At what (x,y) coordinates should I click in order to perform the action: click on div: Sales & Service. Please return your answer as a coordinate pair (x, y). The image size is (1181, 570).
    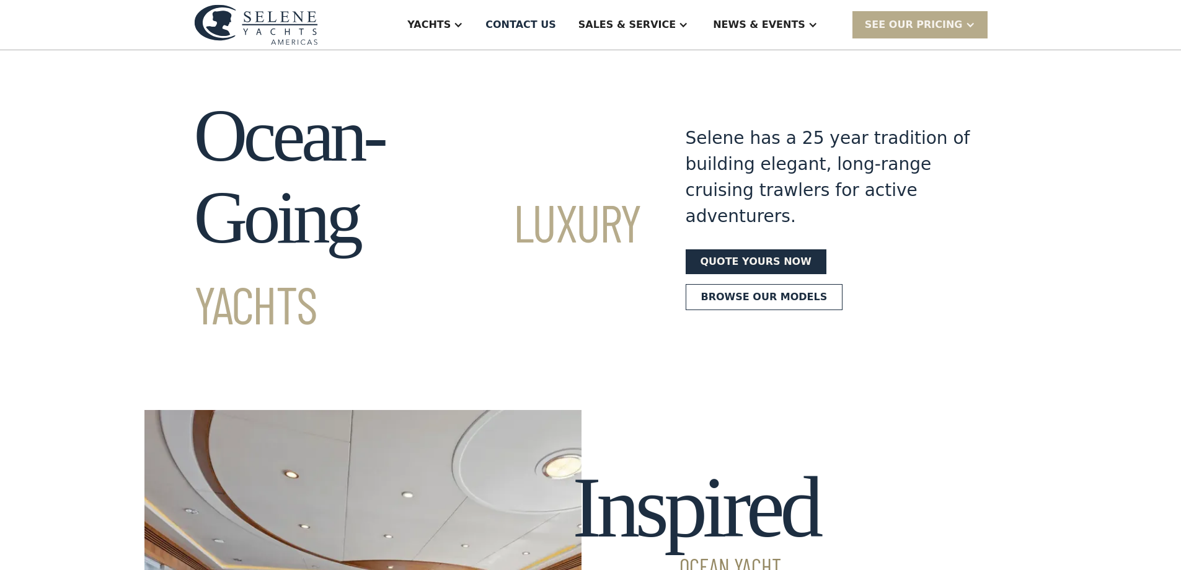
    Looking at the image, I should click on (627, 25).